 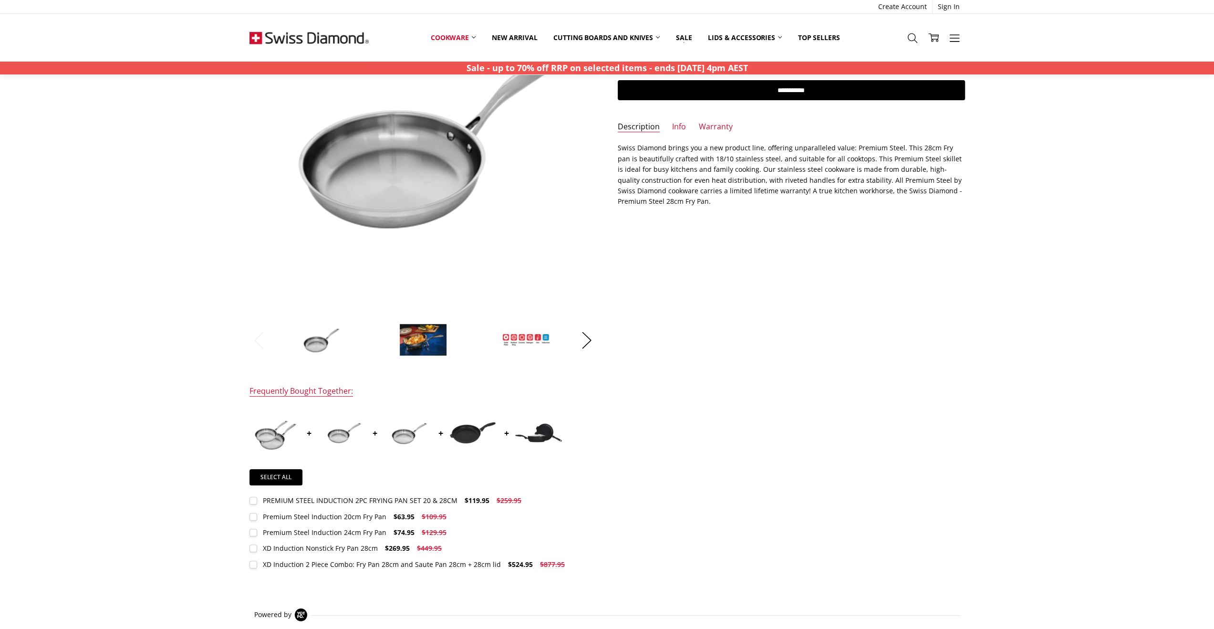 What do you see at coordinates (606, 38) in the screenshot?
I see `a: Cutting boards and knives` at bounding box center [606, 38].